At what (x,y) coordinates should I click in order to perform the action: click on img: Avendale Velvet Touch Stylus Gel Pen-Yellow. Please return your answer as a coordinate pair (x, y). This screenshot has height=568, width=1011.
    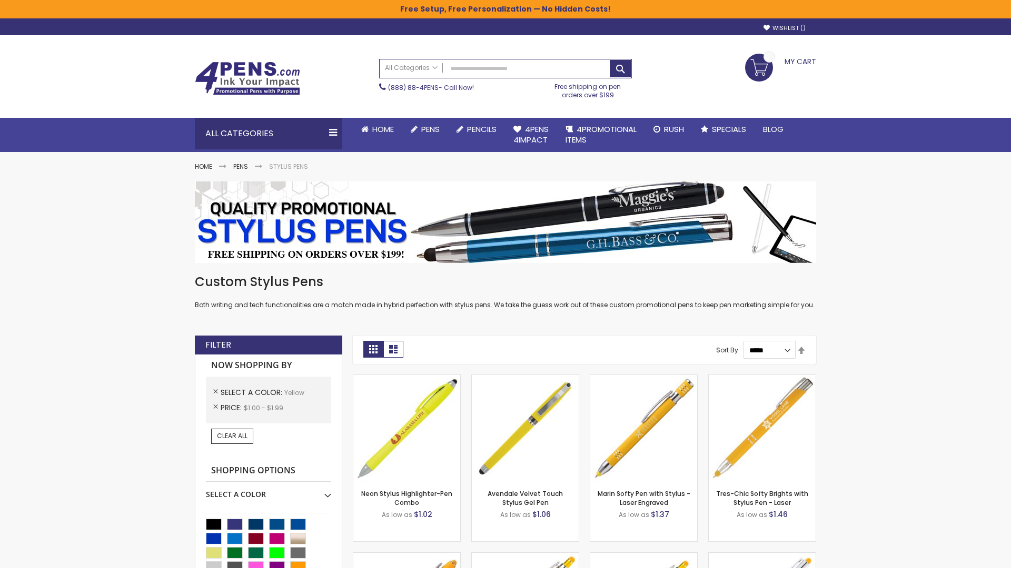
    Looking at the image, I should click on (525, 428).